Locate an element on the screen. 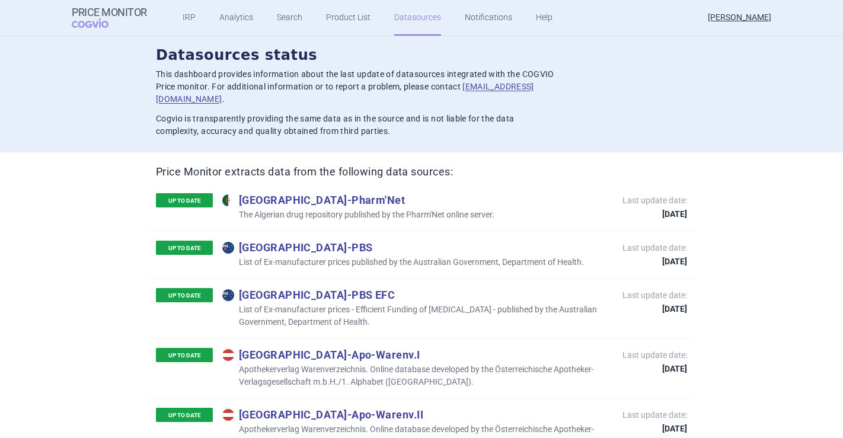 The image size is (843, 438). h2: Price Monitor extracts data from the following data sources: is located at coordinates (421, 171).